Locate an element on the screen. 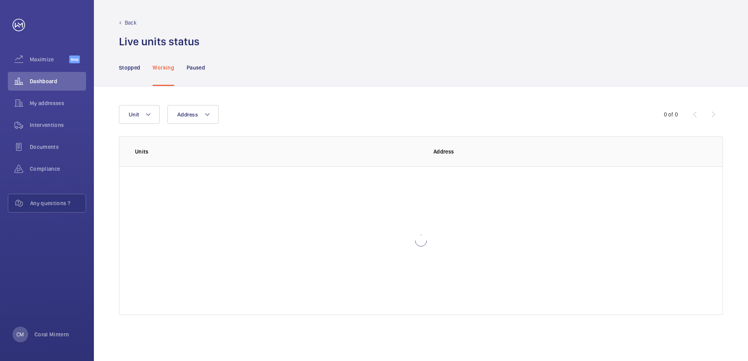 The width and height of the screenshot is (748, 361). span: Any questions ? is located at coordinates (58, 203).